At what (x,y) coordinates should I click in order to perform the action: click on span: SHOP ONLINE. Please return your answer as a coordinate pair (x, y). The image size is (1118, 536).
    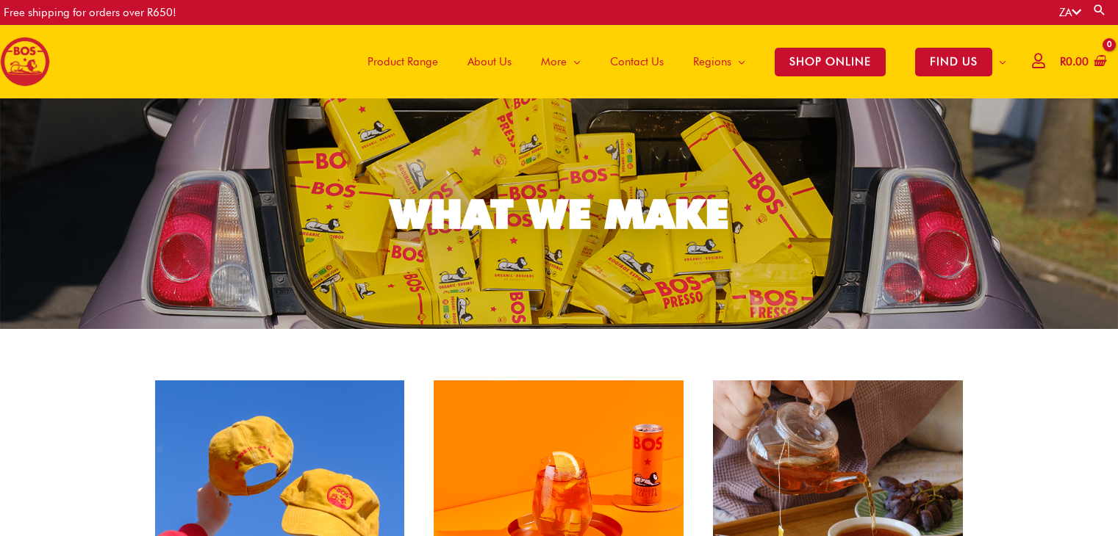
    Looking at the image, I should click on (830, 62).